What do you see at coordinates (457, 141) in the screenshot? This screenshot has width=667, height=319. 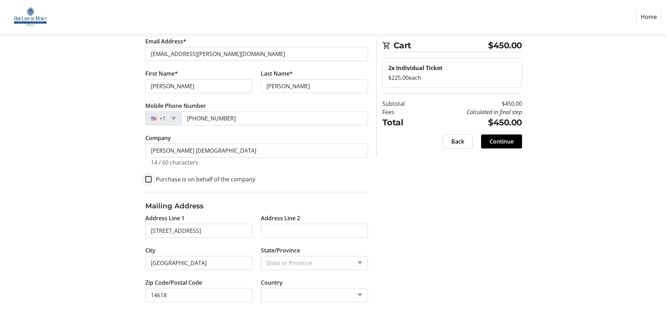 I see `button: Back` at bounding box center [457, 141].